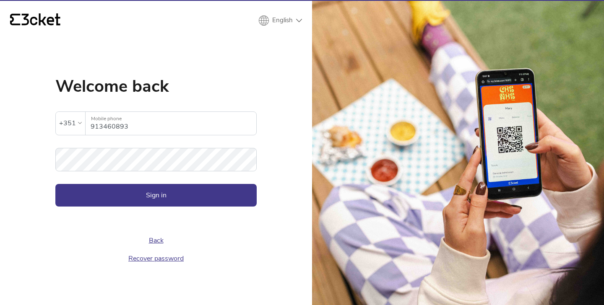  What do you see at coordinates (156, 259) in the screenshot?
I see `a: Recover password` at bounding box center [156, 259].